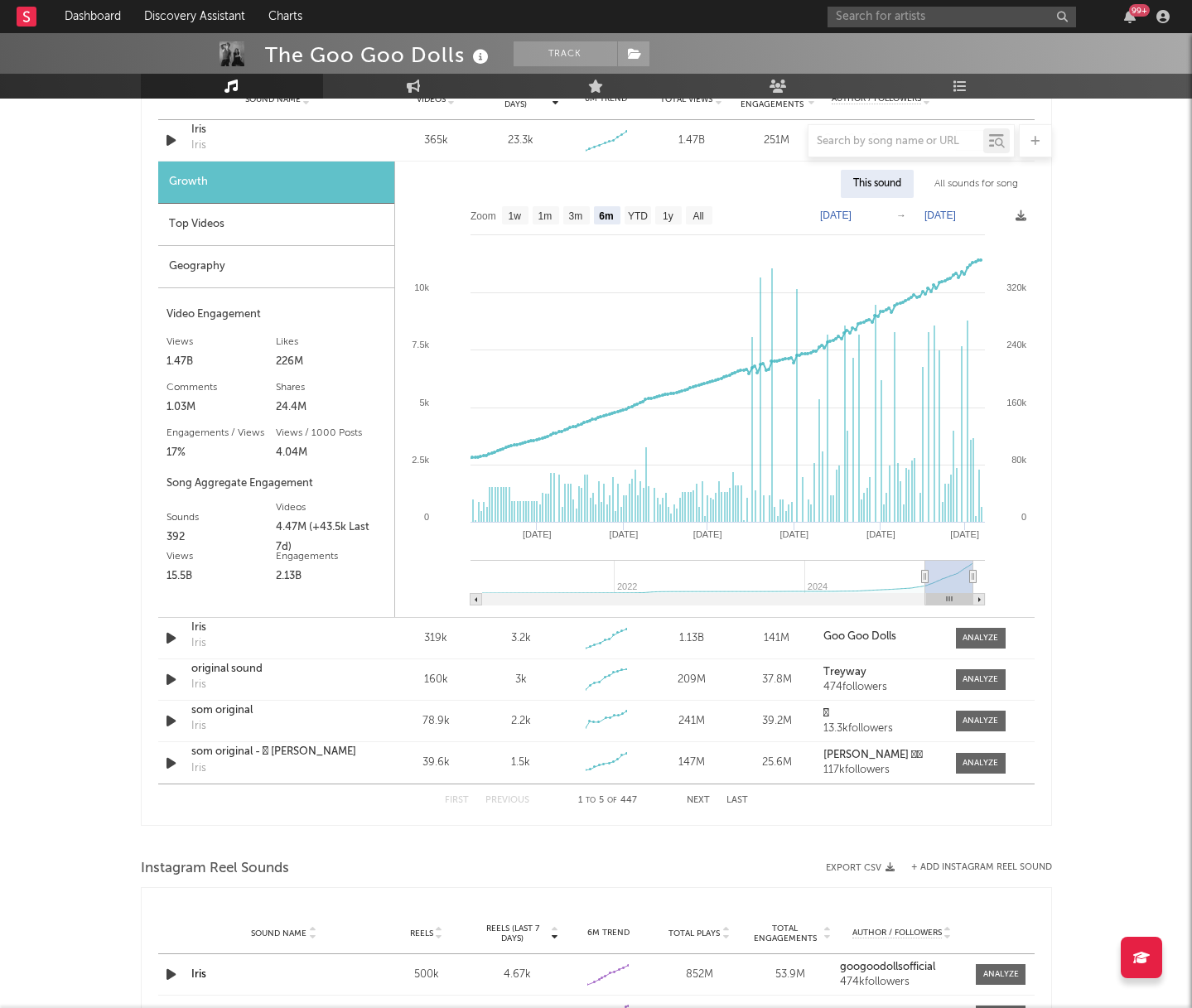  Describe the element at coordinates (609, 932) in the screenshot. I see `div: 6M Trend` at that location.